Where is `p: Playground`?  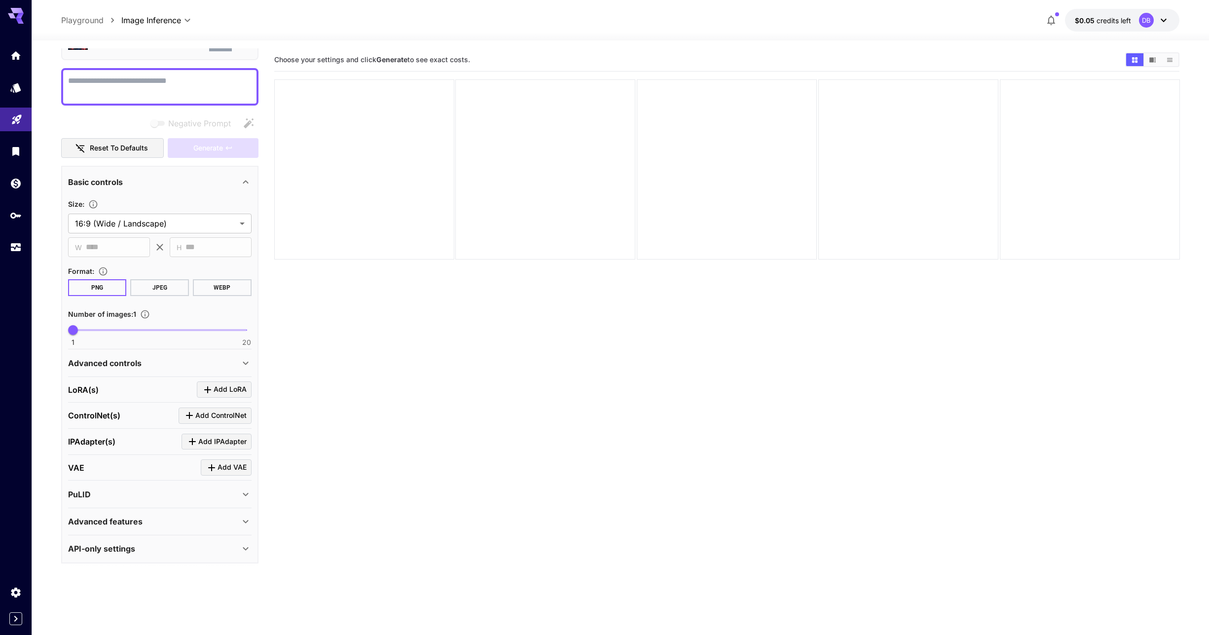
p: Playground is located at coordinates (82, 20).